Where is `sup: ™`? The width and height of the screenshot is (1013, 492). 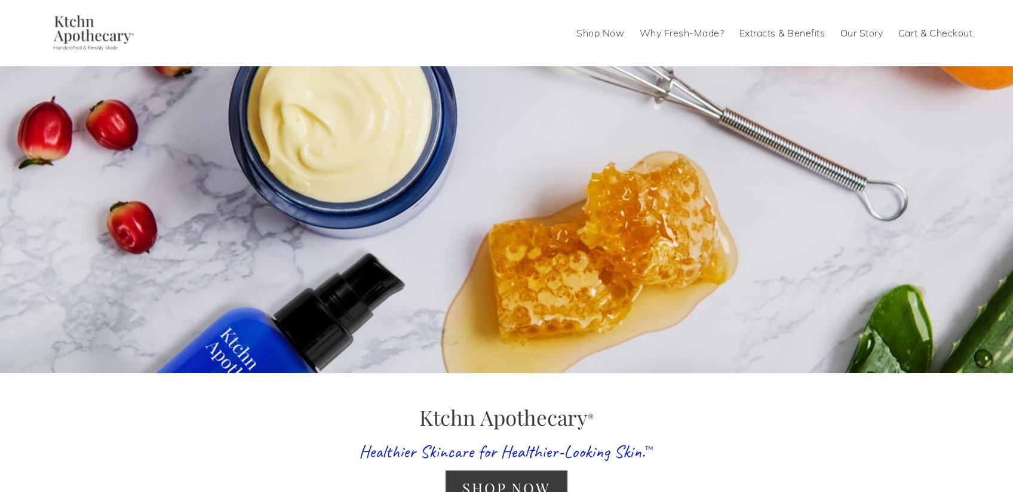
sup: ™ is located at coordinates (649, 449).